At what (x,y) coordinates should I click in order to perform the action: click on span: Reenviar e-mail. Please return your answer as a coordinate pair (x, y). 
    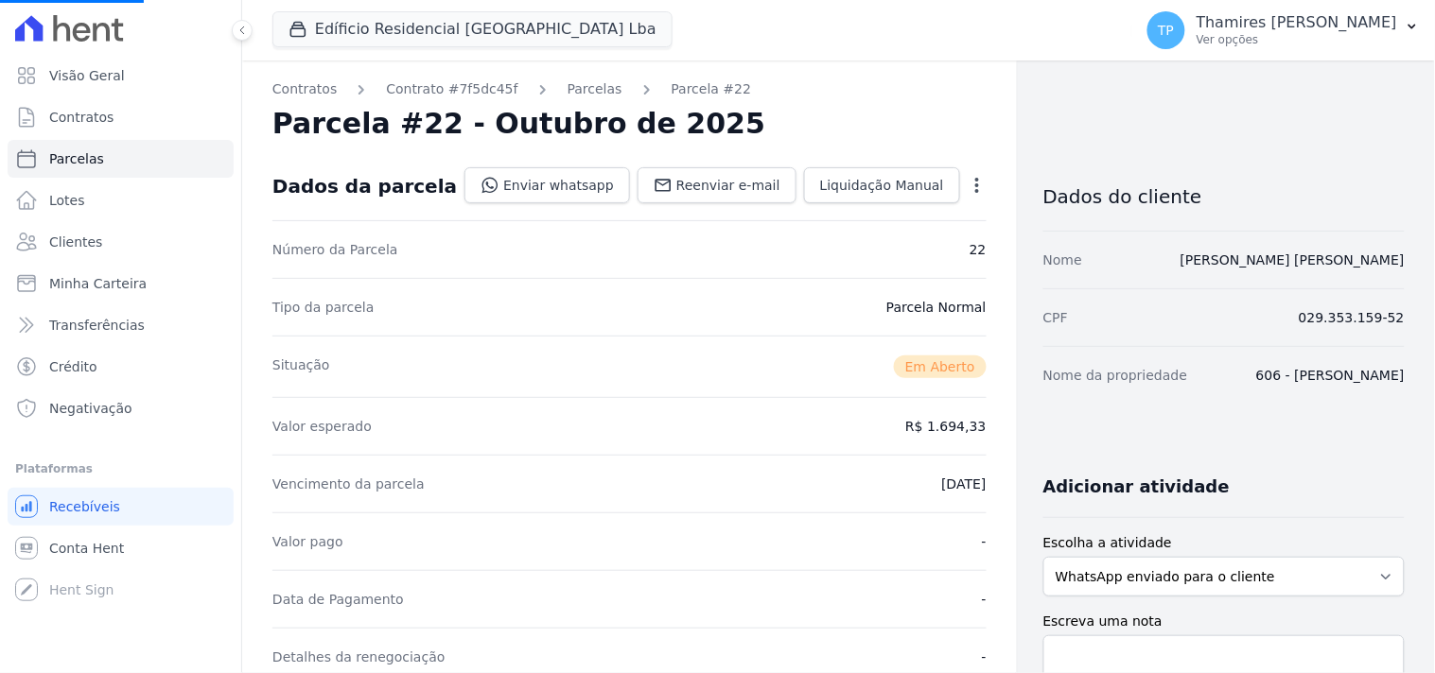
    Looking at the image, I should click on (728, 185).